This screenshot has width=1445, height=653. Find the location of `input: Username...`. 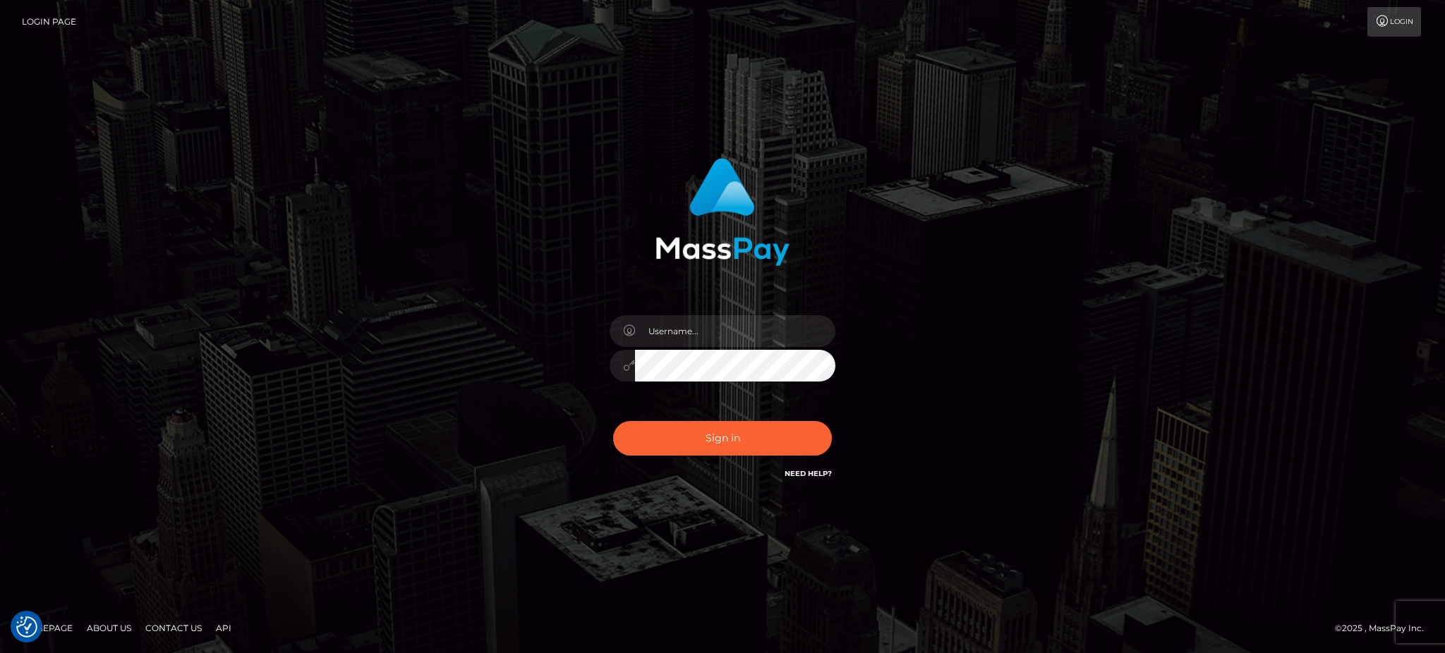

input: Username... is located at coordinates (735, 331).